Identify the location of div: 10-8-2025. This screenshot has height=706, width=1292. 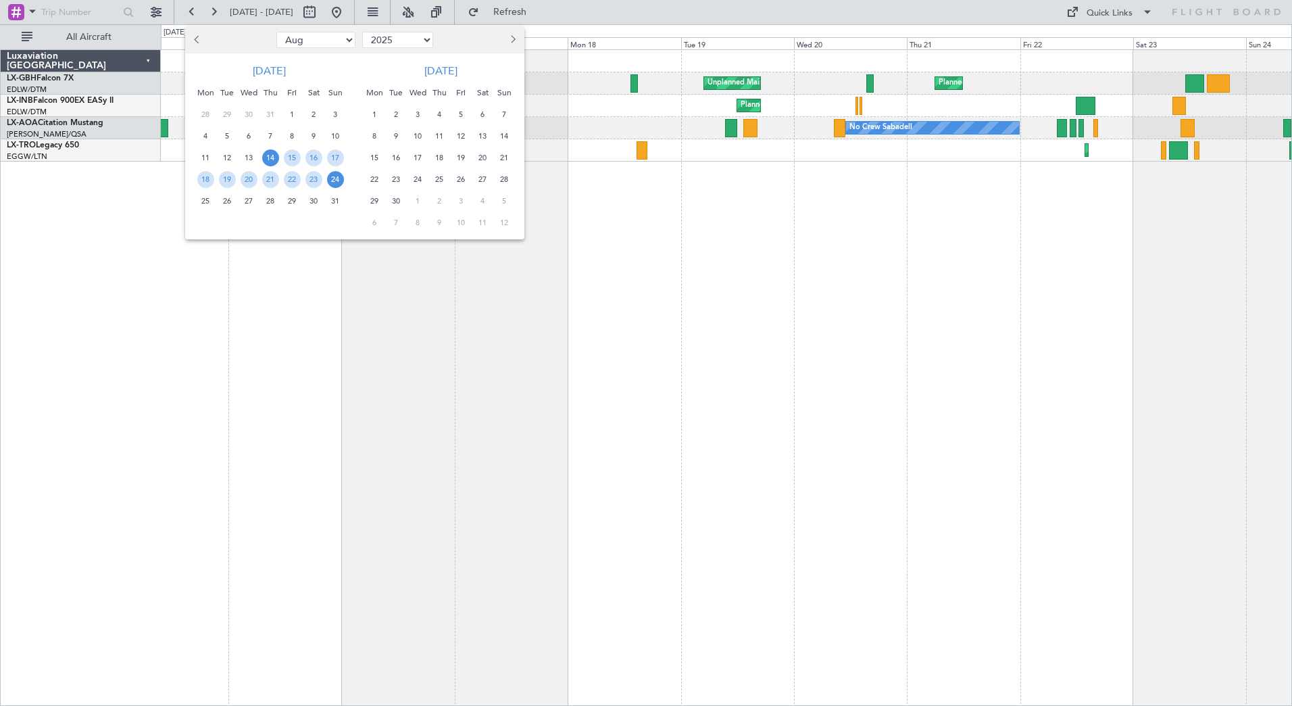
(335, 136).